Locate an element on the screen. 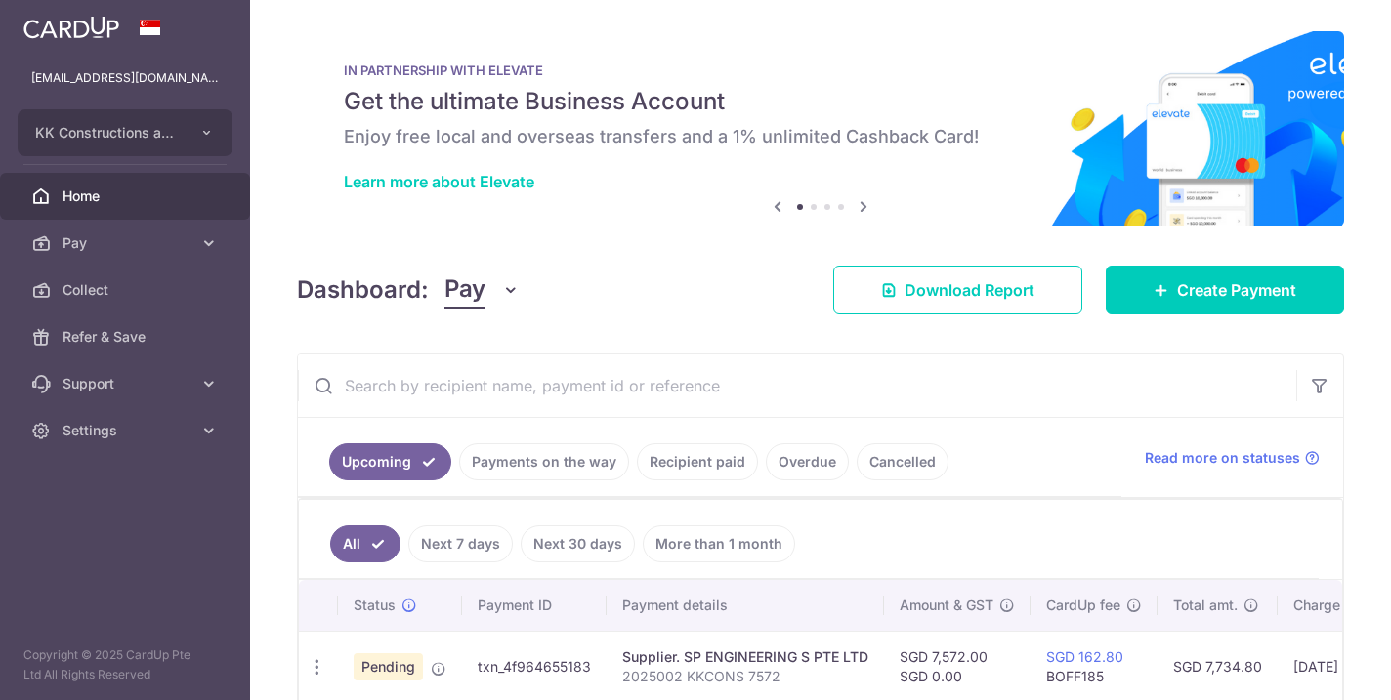  th: Payment ID is located at coordinates (534, 606).